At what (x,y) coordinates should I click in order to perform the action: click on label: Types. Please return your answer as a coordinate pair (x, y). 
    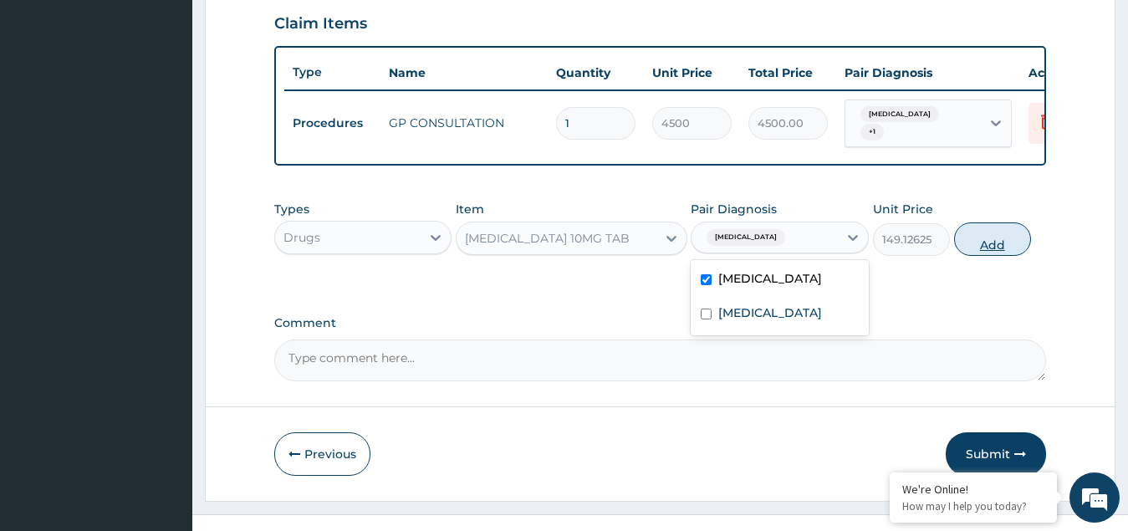
    Looking at the image, I should click on (292, 209).